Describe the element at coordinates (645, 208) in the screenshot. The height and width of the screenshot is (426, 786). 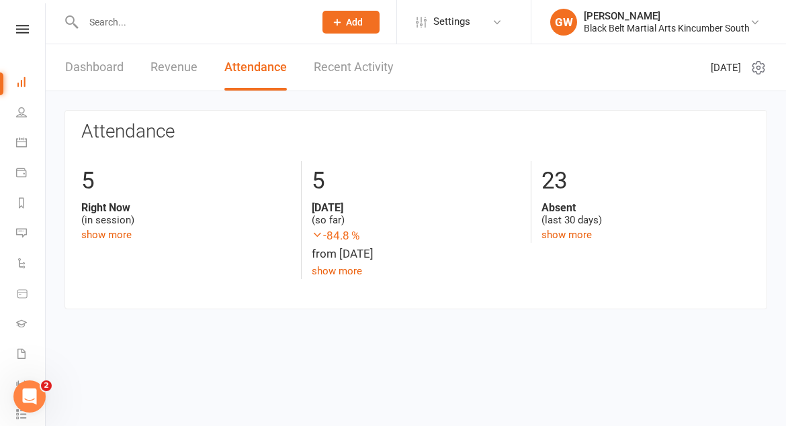
I see `strong: Absent` at that location.